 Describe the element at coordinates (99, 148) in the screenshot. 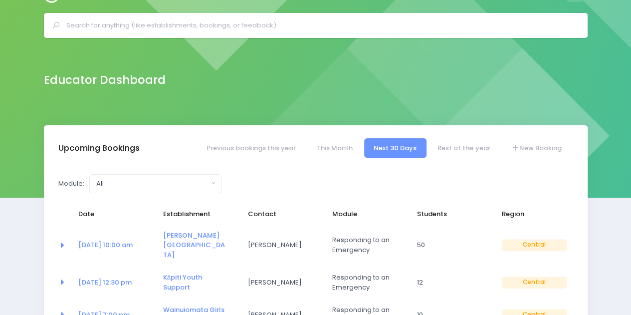

I see `h3: Upcoming Bookings` at that location.